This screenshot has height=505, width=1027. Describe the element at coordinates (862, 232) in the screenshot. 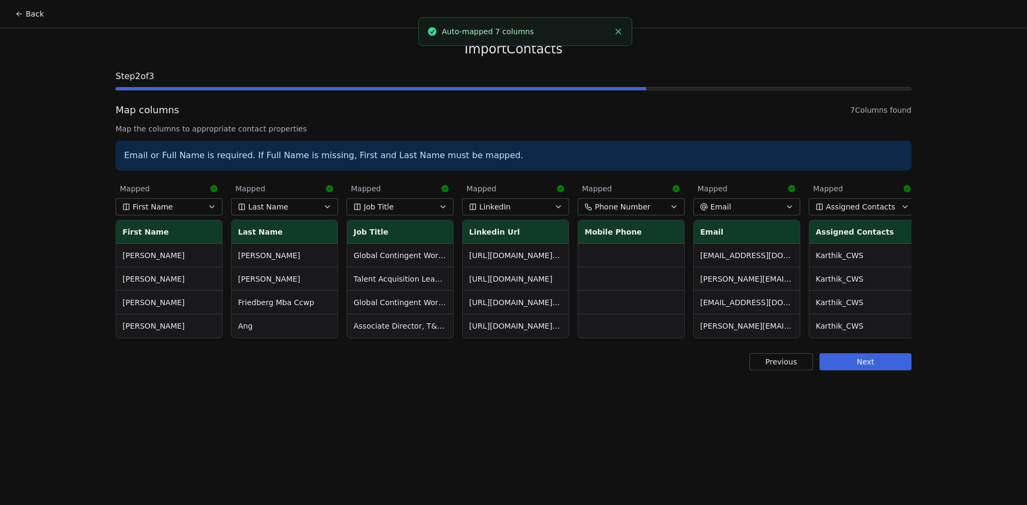

I see `th: Assigned Contacts` at that location.